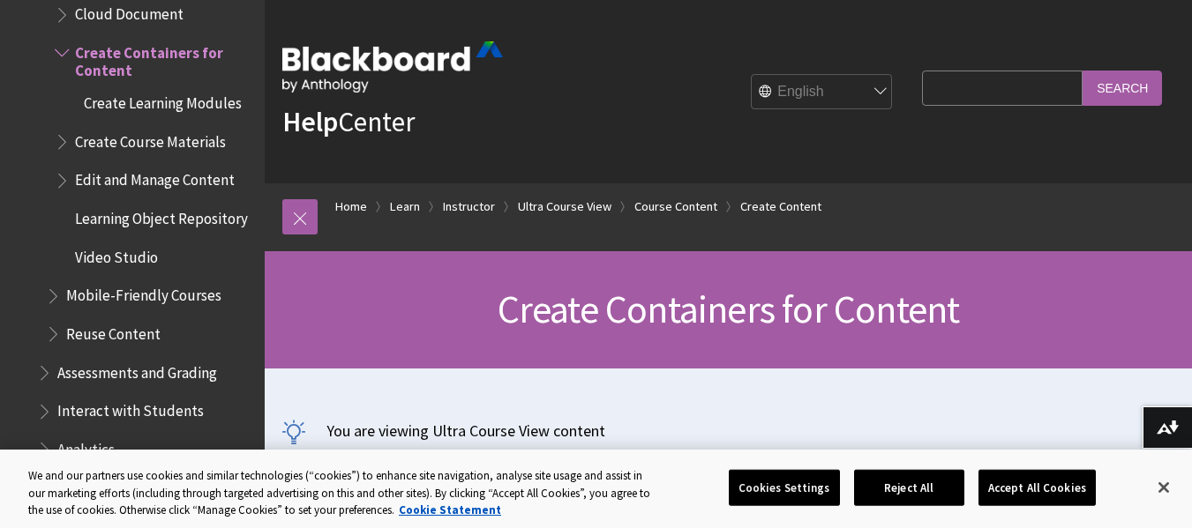 The image size is (1192, 528). What do you see at coordinates (310, 122) in the screenshot?
I see `strong: Help` at bounding box center [310, 122].